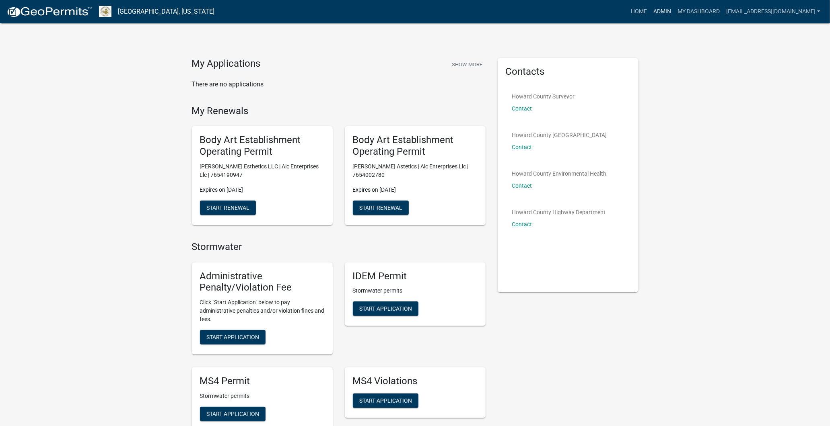 The height and width of the screenshot is (426, 830). Describe the element at coordinates (226, 64) in the screenshot. I see `h4: My Applications` at that location.